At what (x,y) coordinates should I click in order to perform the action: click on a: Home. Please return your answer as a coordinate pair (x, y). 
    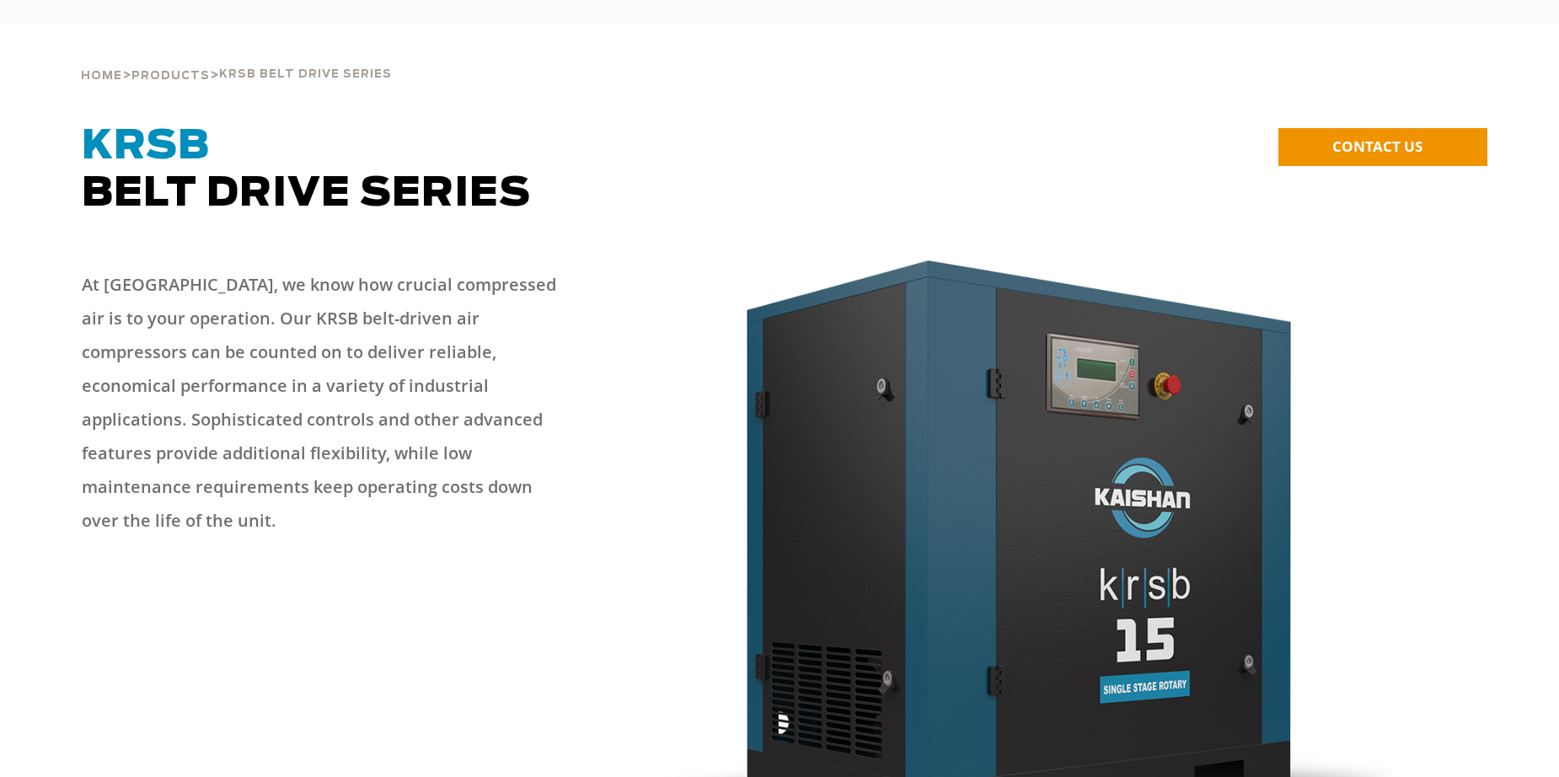
    Looking at the image, I should click on (101, 75).